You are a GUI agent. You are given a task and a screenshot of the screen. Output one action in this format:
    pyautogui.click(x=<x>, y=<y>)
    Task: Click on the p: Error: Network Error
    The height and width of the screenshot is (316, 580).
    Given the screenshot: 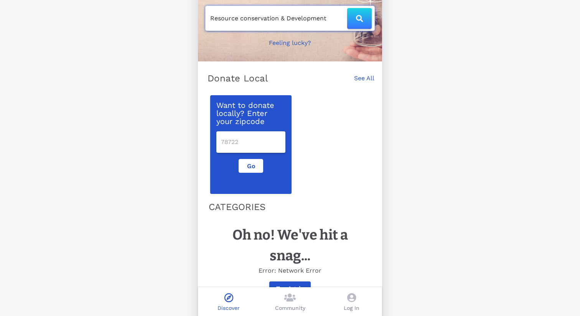 What is the action you would take?
    pyautogui.click(x=290, y=271)
    